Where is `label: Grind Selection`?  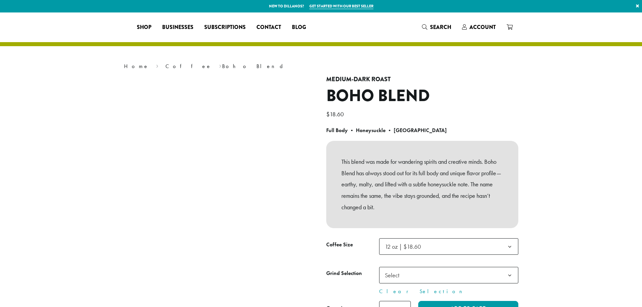
label: Grind Selection is located at coordinates (352, 273).